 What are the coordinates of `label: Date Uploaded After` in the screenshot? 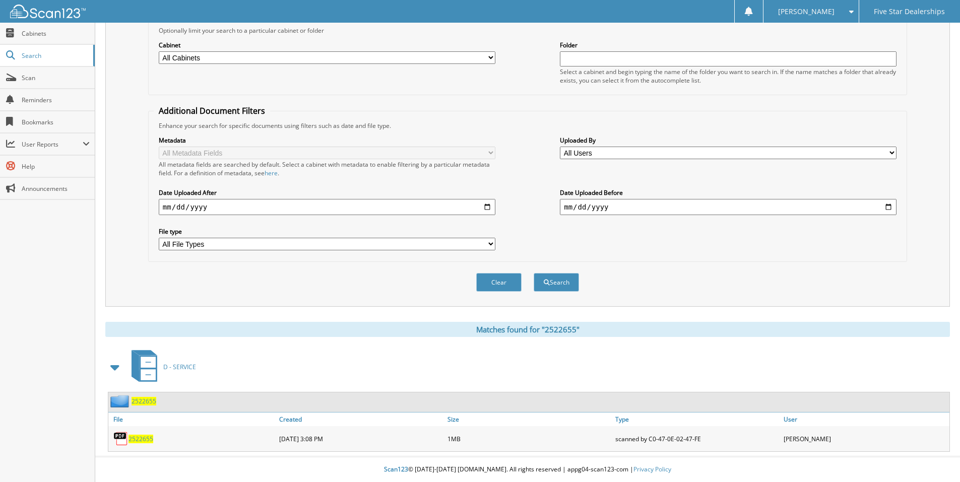 It's located at (327, 193).